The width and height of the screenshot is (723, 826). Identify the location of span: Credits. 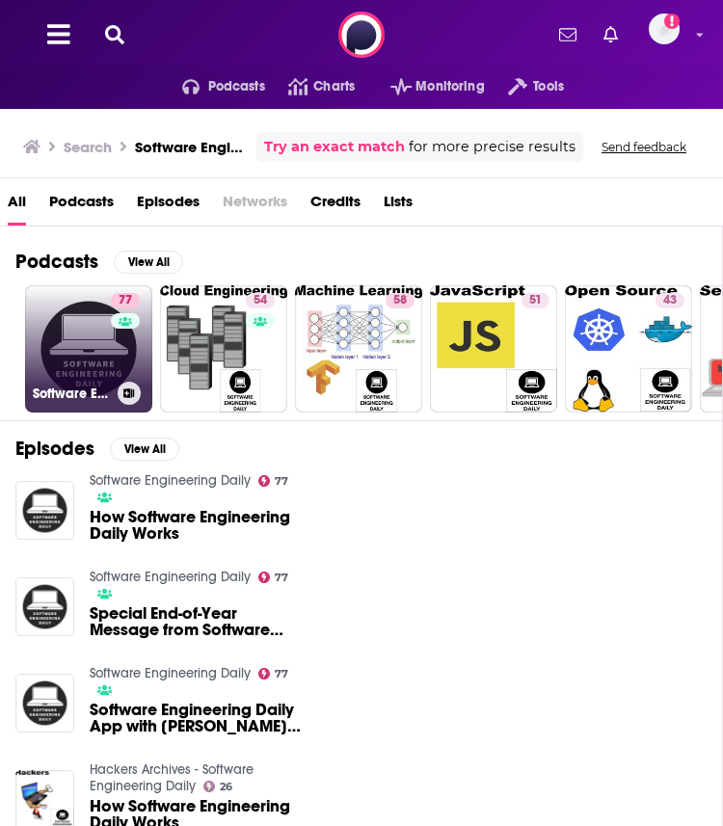
(335, 205).